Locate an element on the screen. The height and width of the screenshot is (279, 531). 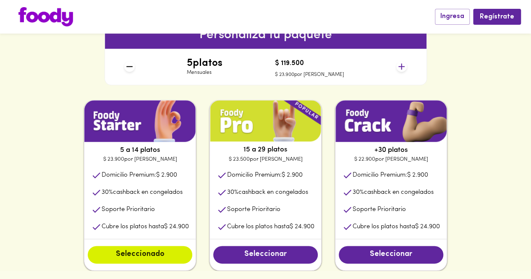
button: Regístrate is located at coordinates (497, 16).